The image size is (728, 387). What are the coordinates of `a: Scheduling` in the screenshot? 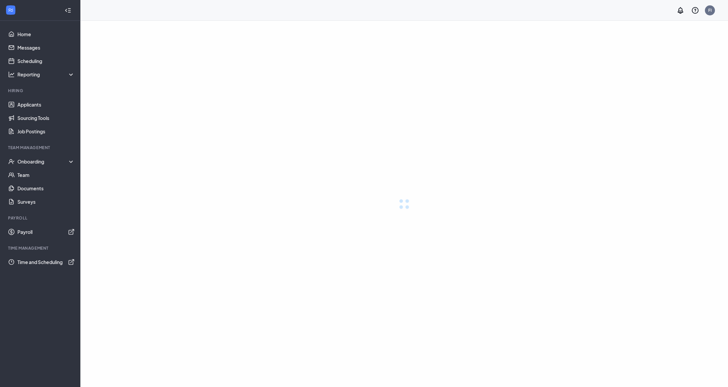 It's located at (46, 61).